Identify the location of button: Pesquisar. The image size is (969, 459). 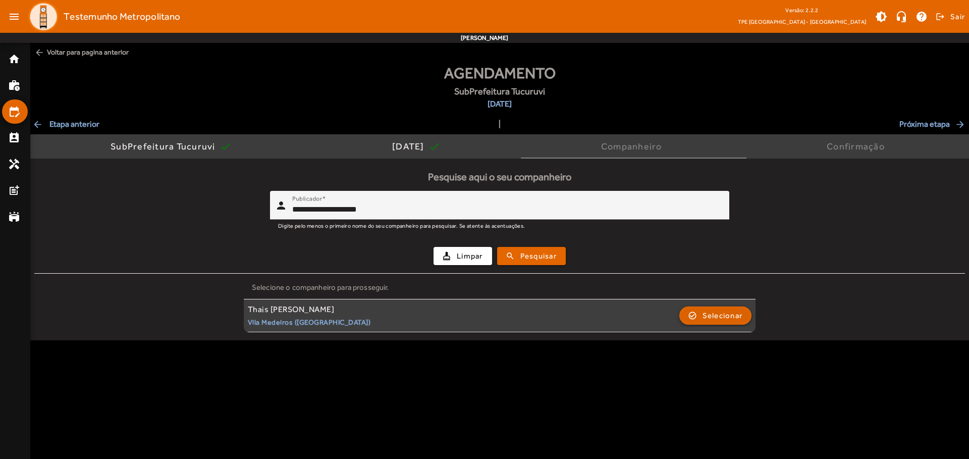
(531, 256).